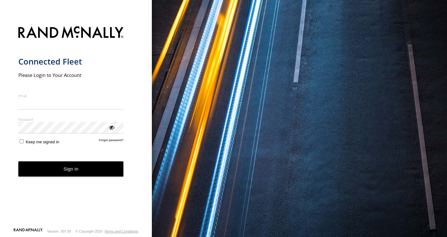 Image resolution: width=447 pixels, height=237 pixels. Describe the element at coordinates (28, 231) in the screenshot. I see `a: Visit our Website` at that location.